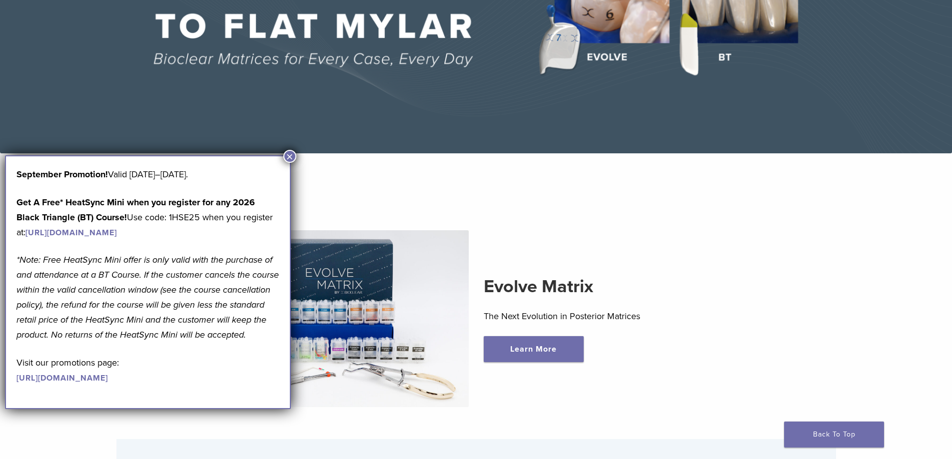 This screenshot has height=459, width=952. I want to click on p: The Next Evolution in Posterior Matrices, so click(619, 316).